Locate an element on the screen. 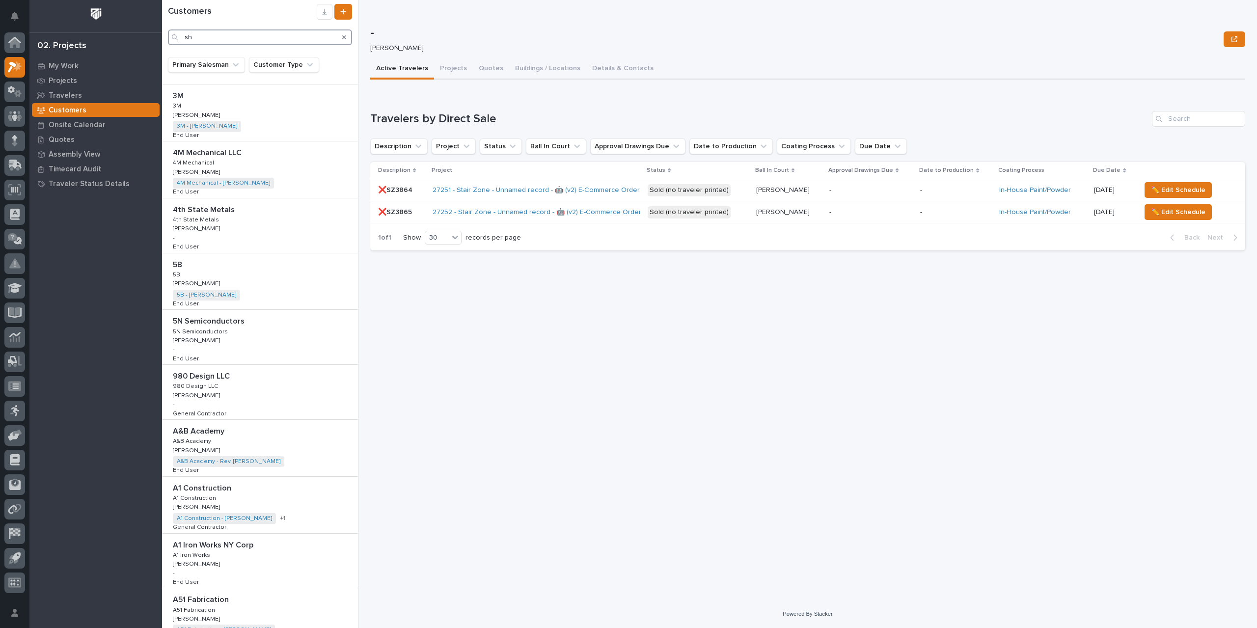 This screenshot has width=1257, height=628. p: 4M Mechanical is located at coordinates (194, 162).